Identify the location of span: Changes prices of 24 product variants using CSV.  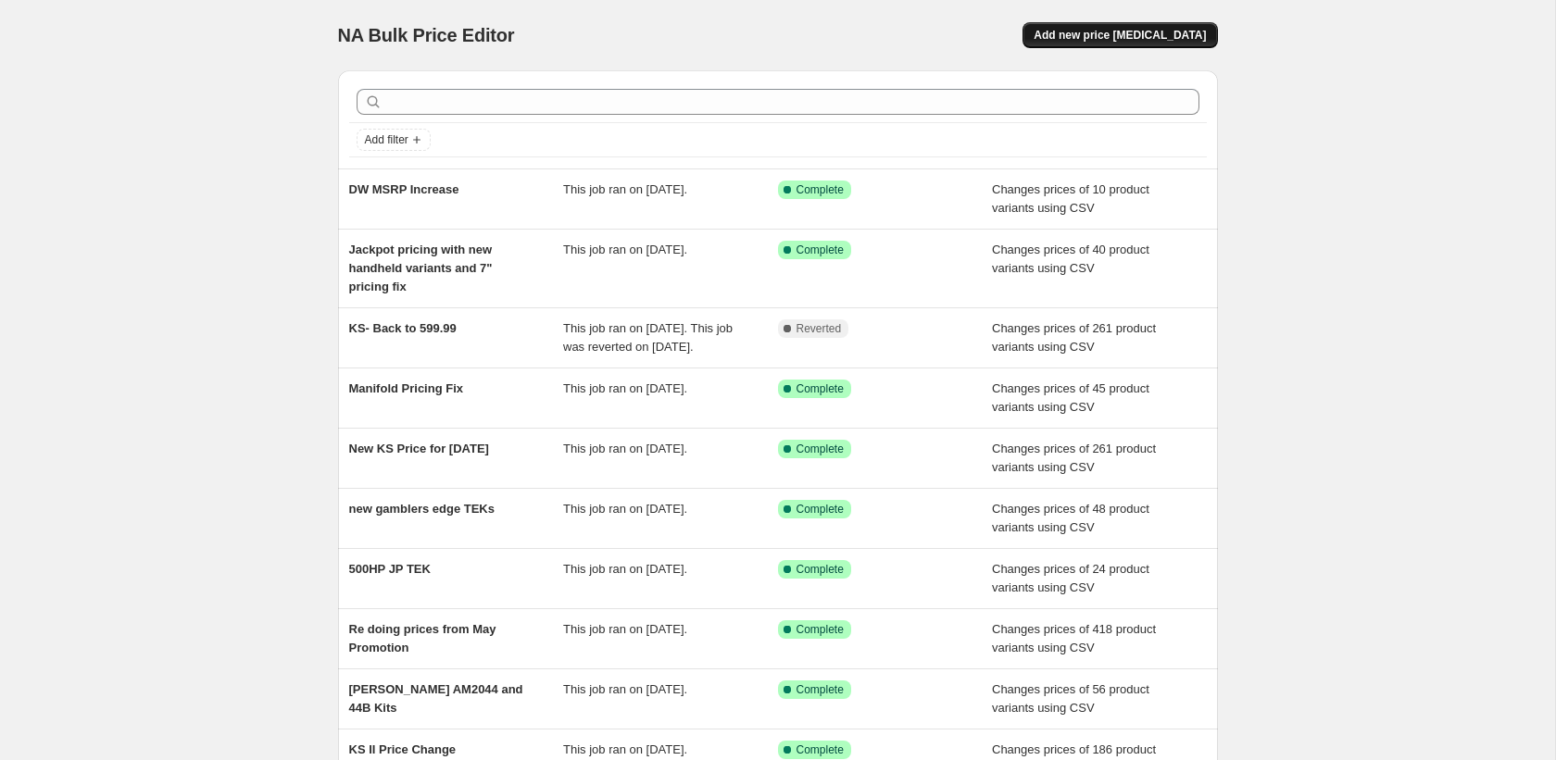
(1071, 578).